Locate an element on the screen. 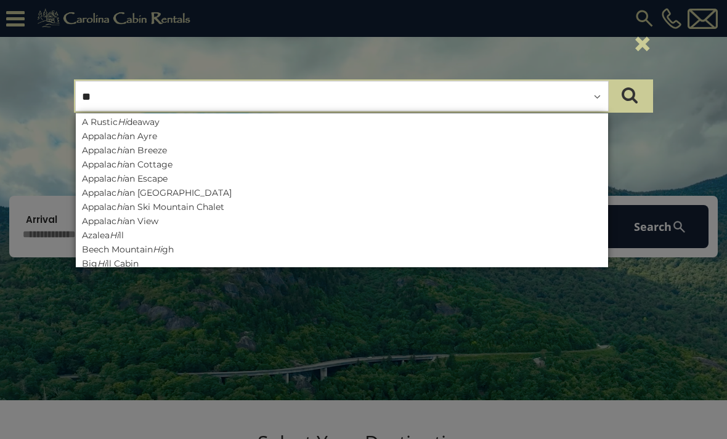 Image resolution: width=727 pixels, height=439 pixels. li: Beech Mountain gh is located at coordinates (342, 249).